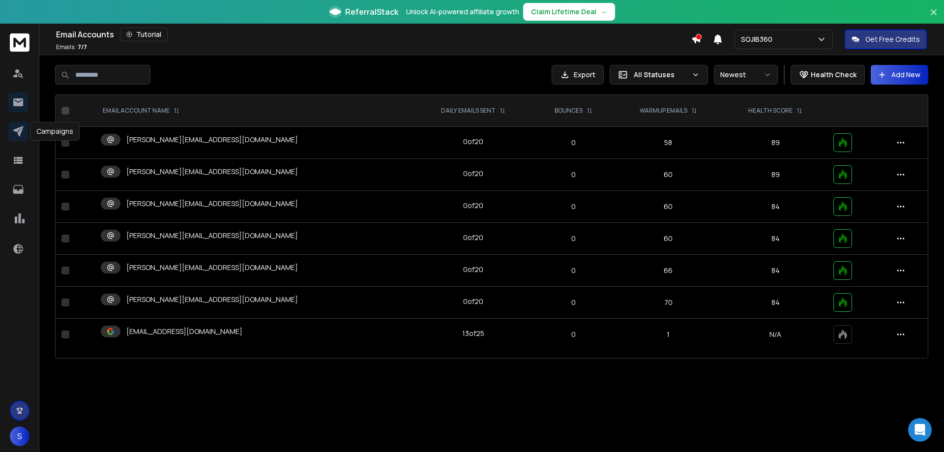 This screenshot has height=452, width=944. Describe the element at coordinates (20, 436) in the screenshot. I see `span: S` at that location.